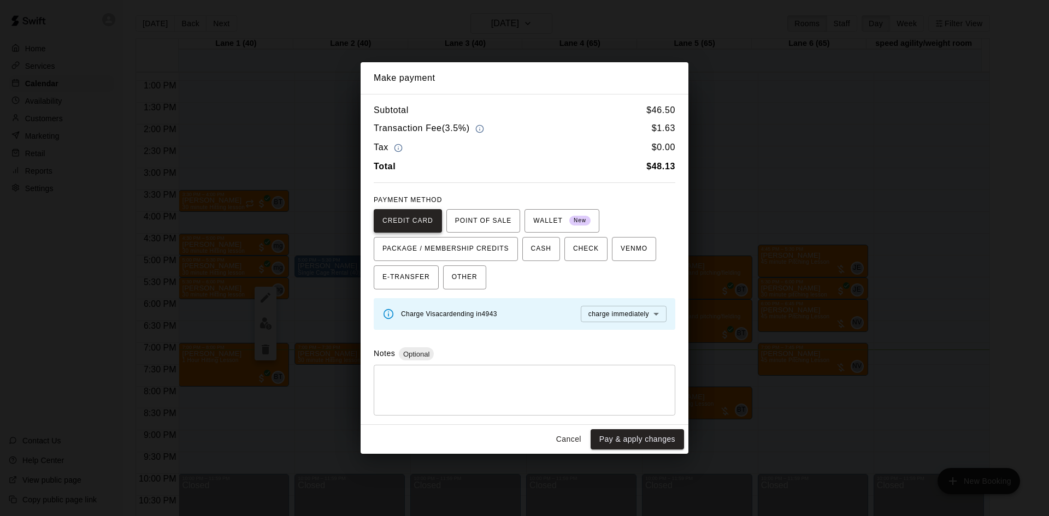 This screenshot has height=516, width=1049. I want to click on span: WALLET, so click(562, 221).